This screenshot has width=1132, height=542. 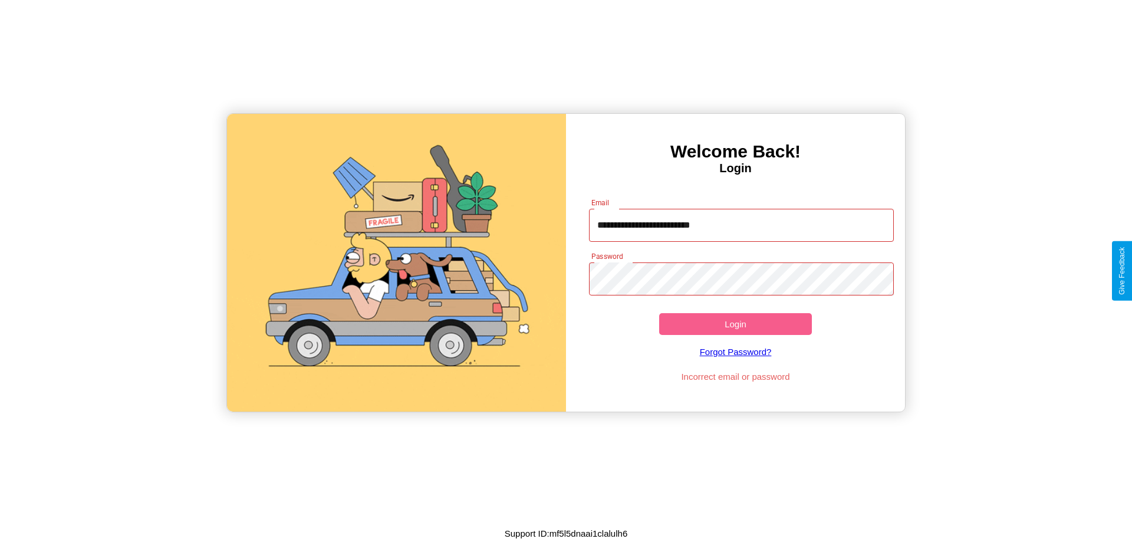 I want to click on p: Incorrect email or password, so click(x=736, y=376).